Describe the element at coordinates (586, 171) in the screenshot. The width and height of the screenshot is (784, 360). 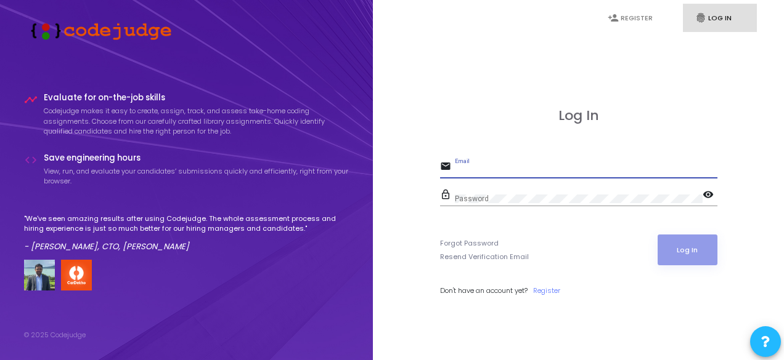
I see `input: Email` at that location.